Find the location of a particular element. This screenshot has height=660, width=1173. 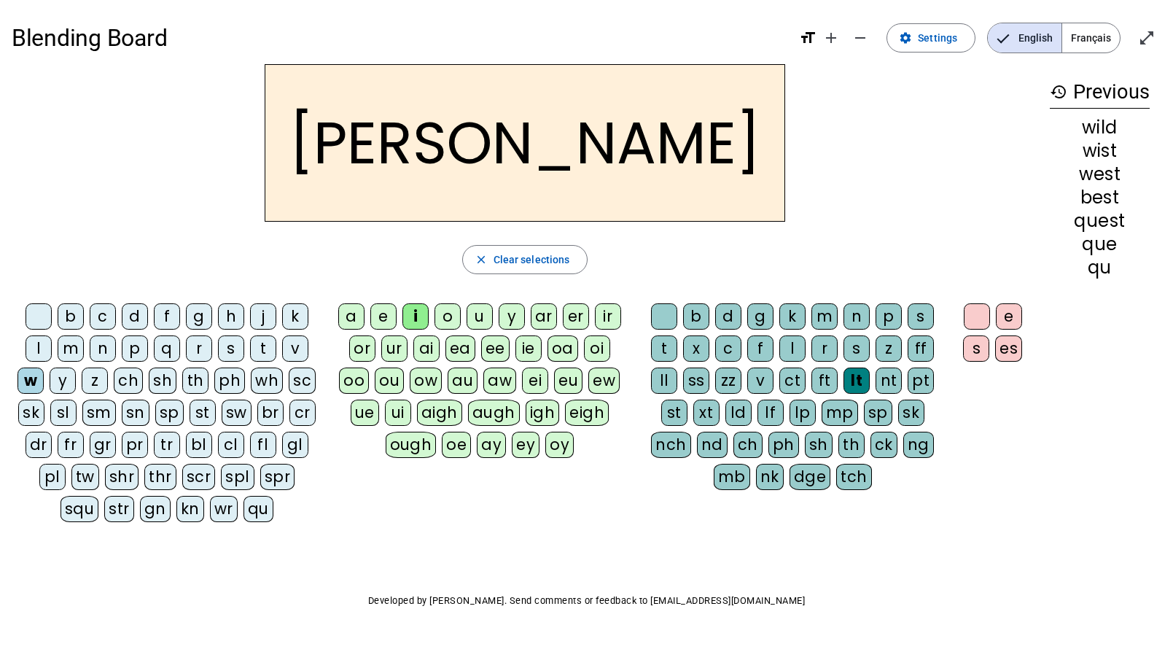

button: Settings is located at coordinates (931, 38).